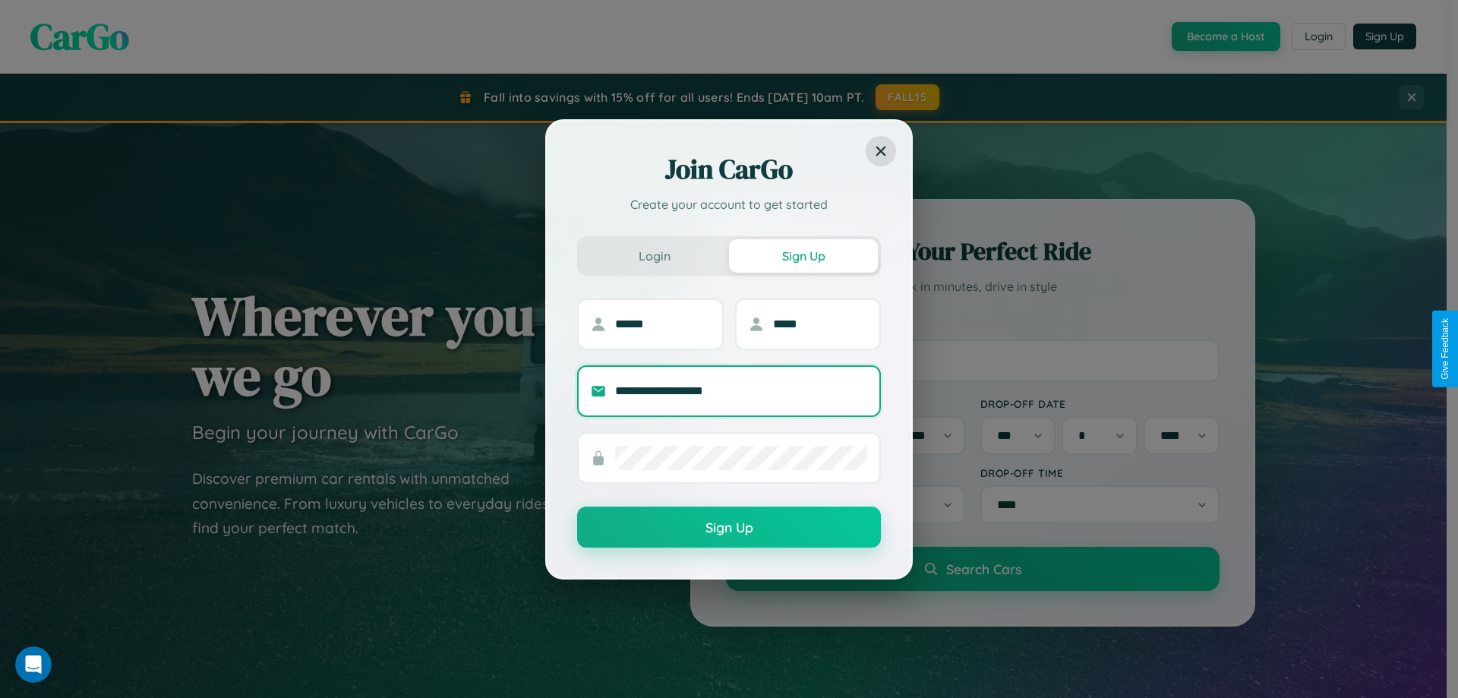 The height and width of the screenshot is (698, 1458). Describe the element at coordinates (1446, 349) in the screenshot. I see `div: Give Feedback` at that location.